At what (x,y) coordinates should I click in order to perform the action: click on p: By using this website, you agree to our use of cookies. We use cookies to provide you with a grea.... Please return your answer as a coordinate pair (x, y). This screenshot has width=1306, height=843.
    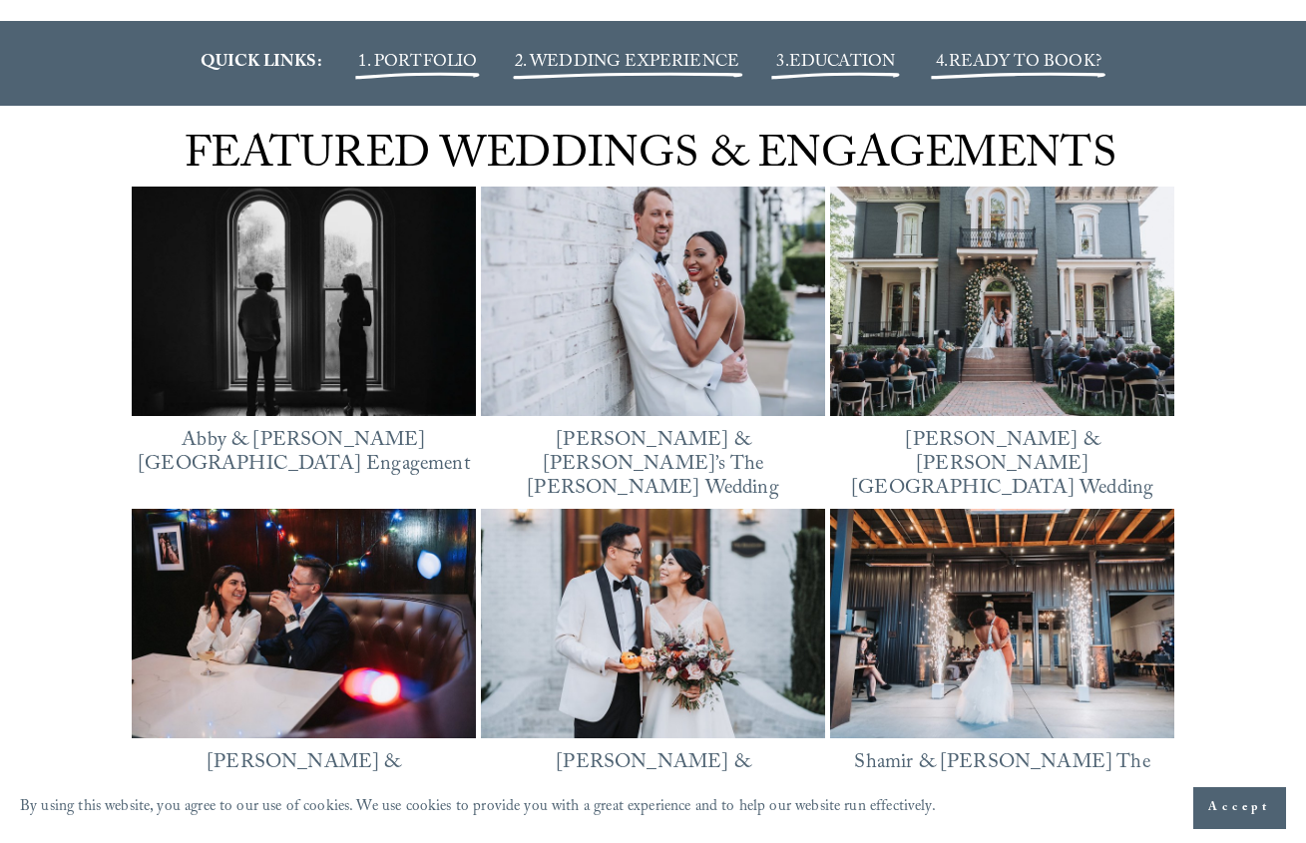
    Looking at the image, I should click on (478, 808).